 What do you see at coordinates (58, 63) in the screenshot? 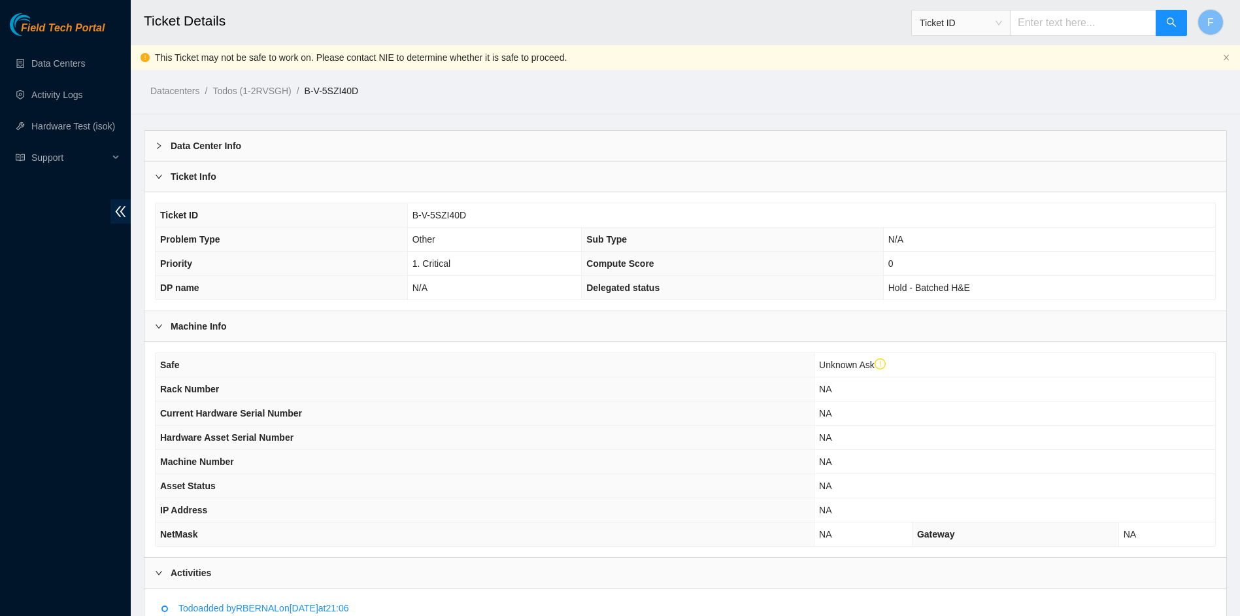
I see `a: Data Centers` at bounding box center [58, 63].